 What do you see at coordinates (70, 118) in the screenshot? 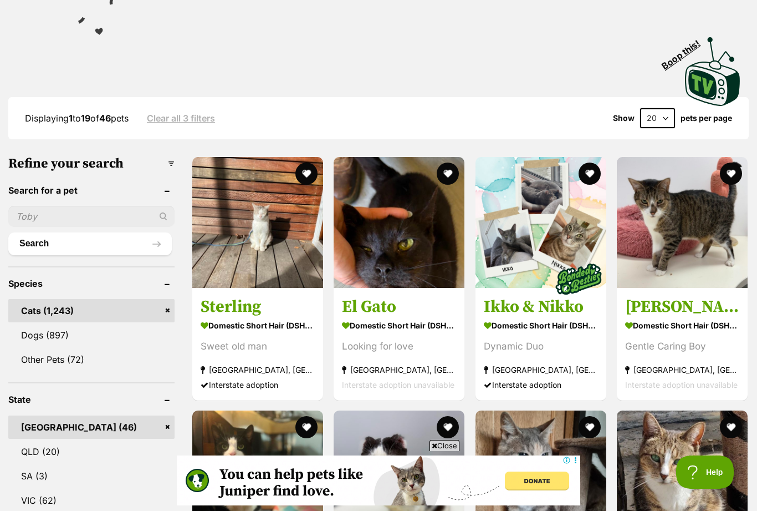
I see `strong: 1` at bounding box center [70, 118].